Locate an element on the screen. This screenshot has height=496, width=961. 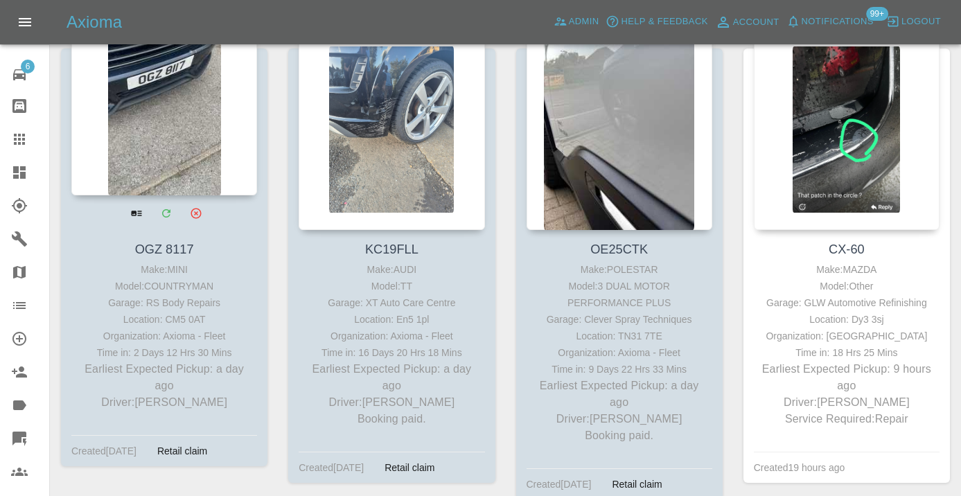
div: Garage: XT Auto Care Centre is located at coordinates (391, 303).